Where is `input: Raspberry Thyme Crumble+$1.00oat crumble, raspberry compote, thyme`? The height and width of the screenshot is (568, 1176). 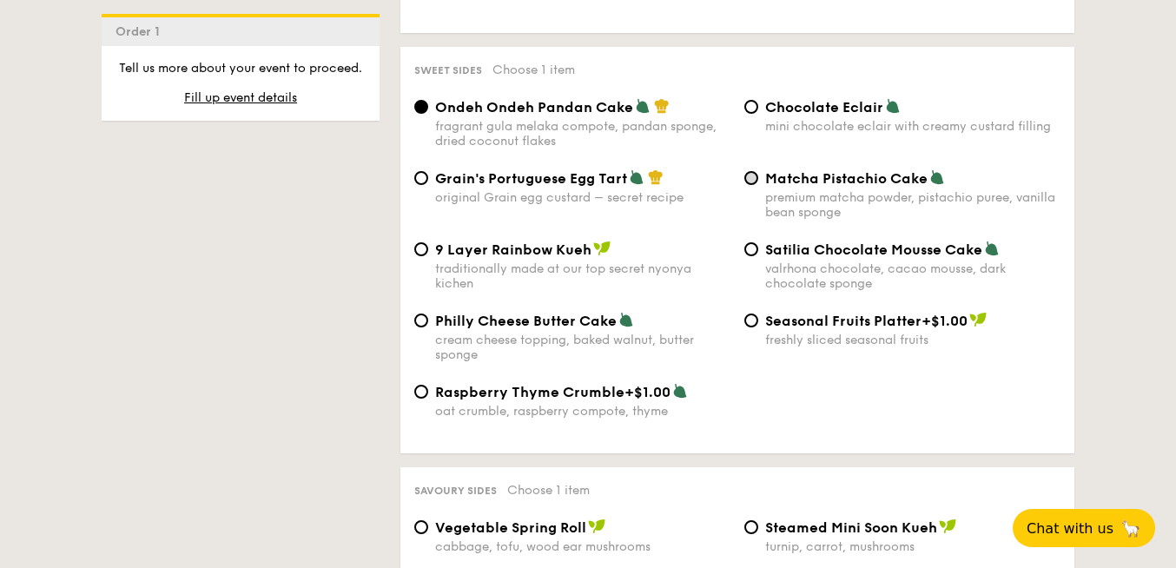
input: Raspberry Thyme Crumble+$1.00oat crumble, raspberry compote, thyme is located at coordinates (421, 392).